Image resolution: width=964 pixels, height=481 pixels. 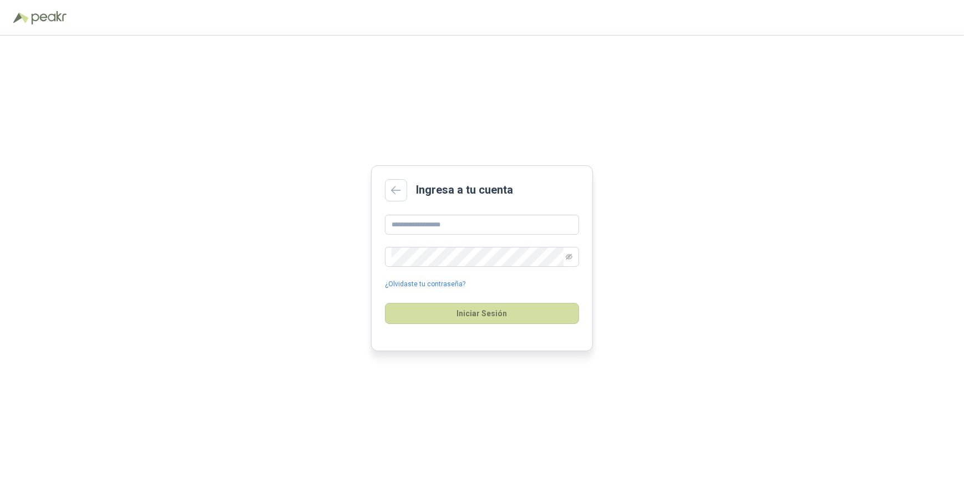 What do you see at coordinates (569, 257) in the screenshot?
I see `span: eye-invisible` at bounding box center [569, 257].